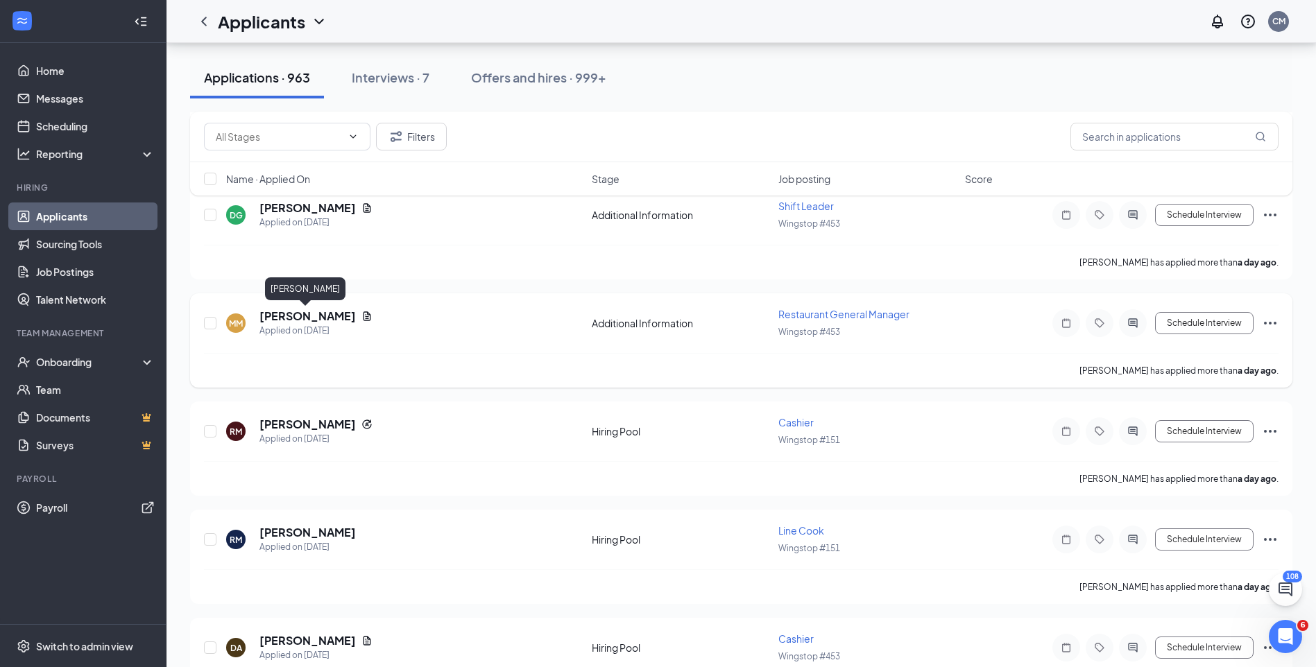 This screenshot has height=667, width=1316. Describe the element at coordinates (411, 137) in the screenshot. I see `button: Filter Filters` at that location.